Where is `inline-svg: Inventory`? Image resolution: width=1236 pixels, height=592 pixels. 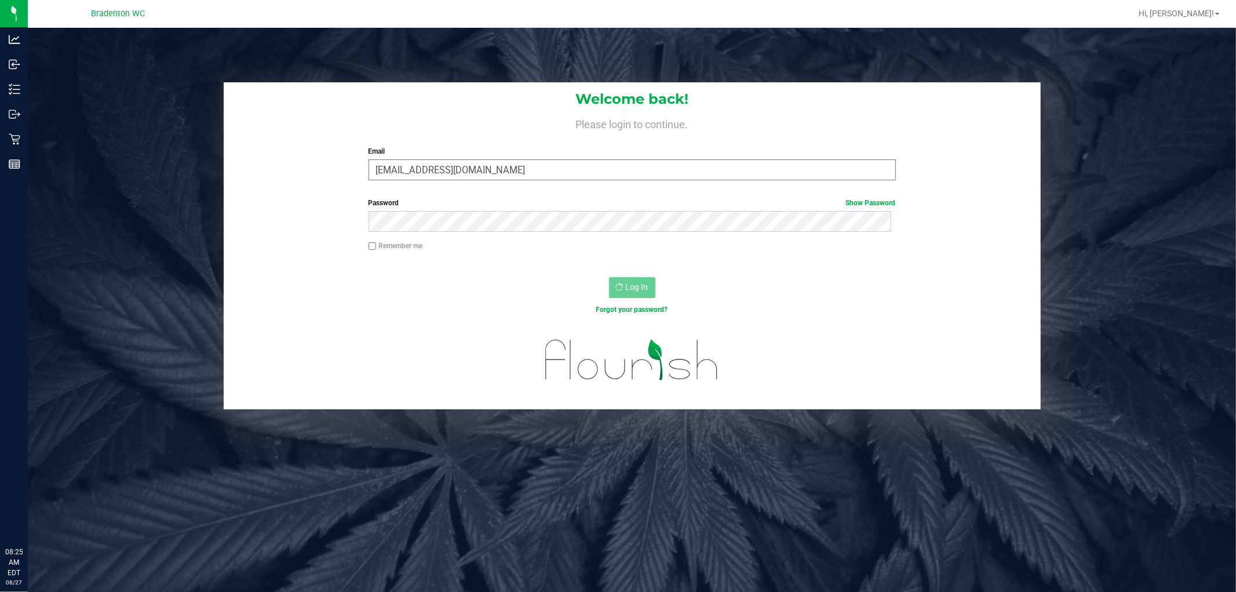 inline-svg: Inventory is located at coordinates (14, 89).